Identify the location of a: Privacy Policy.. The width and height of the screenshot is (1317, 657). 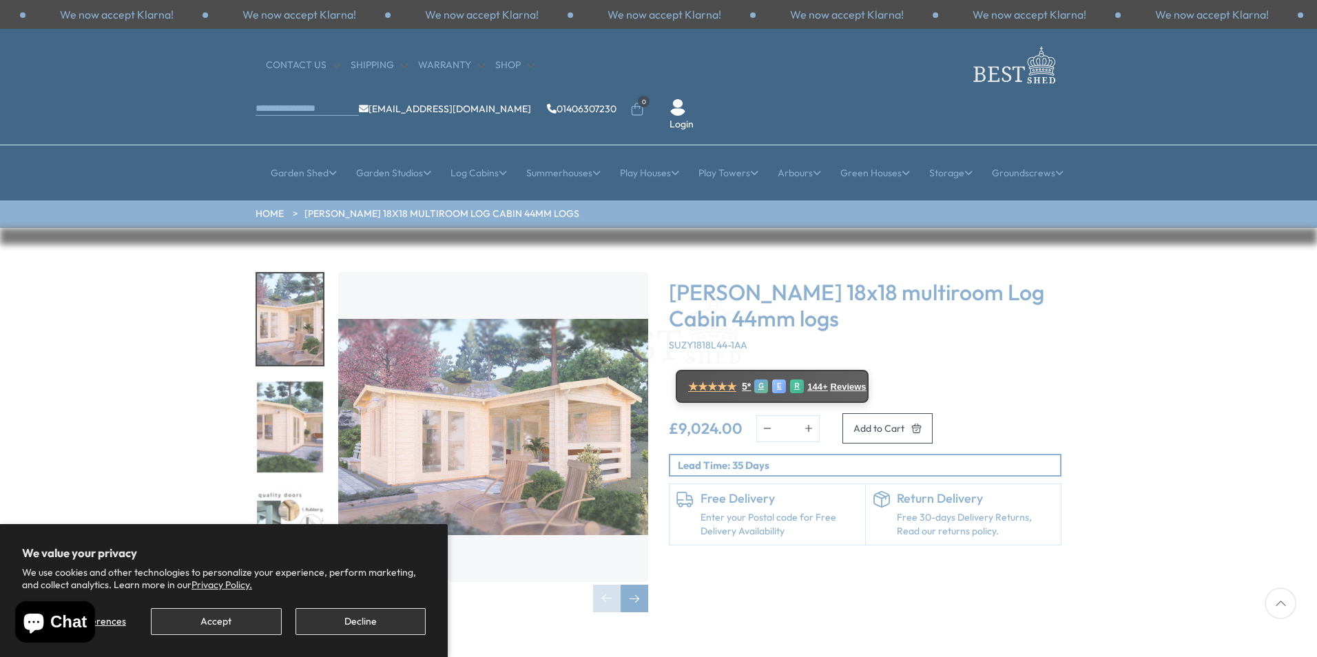
(222, 585).